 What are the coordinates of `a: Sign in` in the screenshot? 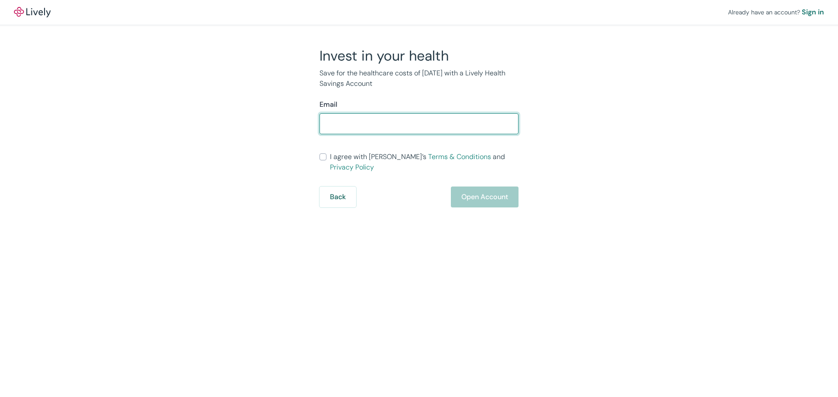 It's located at (812, 12).